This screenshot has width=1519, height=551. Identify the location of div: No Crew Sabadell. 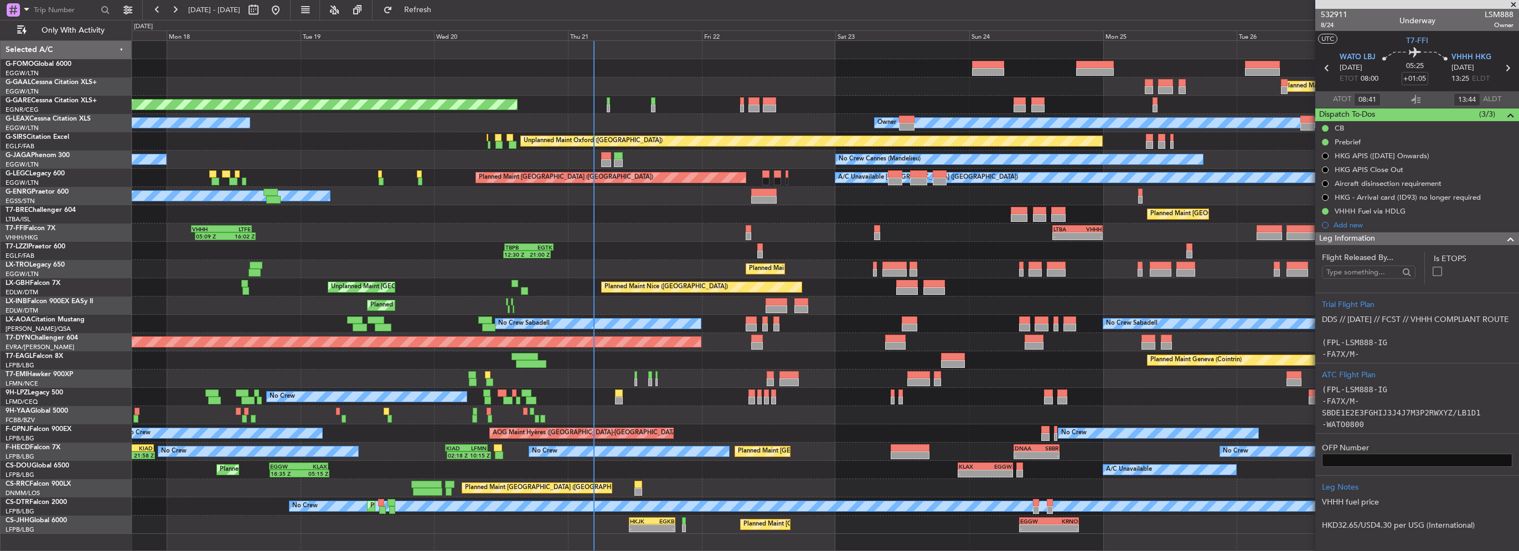
(524, 324).